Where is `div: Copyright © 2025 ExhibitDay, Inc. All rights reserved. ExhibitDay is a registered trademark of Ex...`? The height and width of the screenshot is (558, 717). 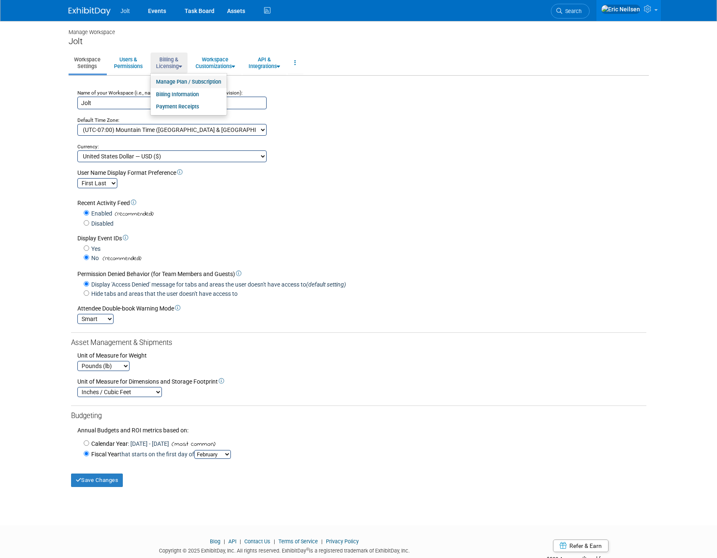 div: Copyright © 2025 ExhibitDay, Inc. All rights reserved. ExhibitDay is a registered trademark of Ex... is located at coordinates (285, 550).